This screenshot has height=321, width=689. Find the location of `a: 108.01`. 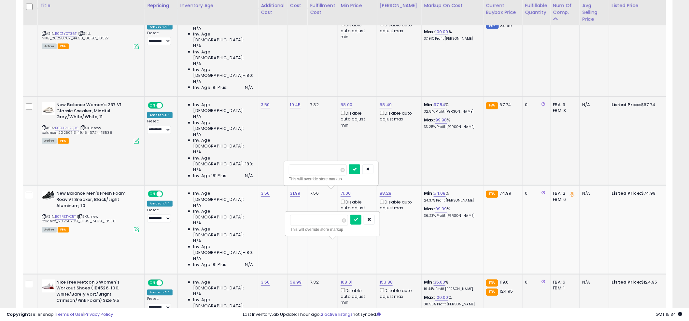

a: 108.01 is located at coordinates (346, 283).